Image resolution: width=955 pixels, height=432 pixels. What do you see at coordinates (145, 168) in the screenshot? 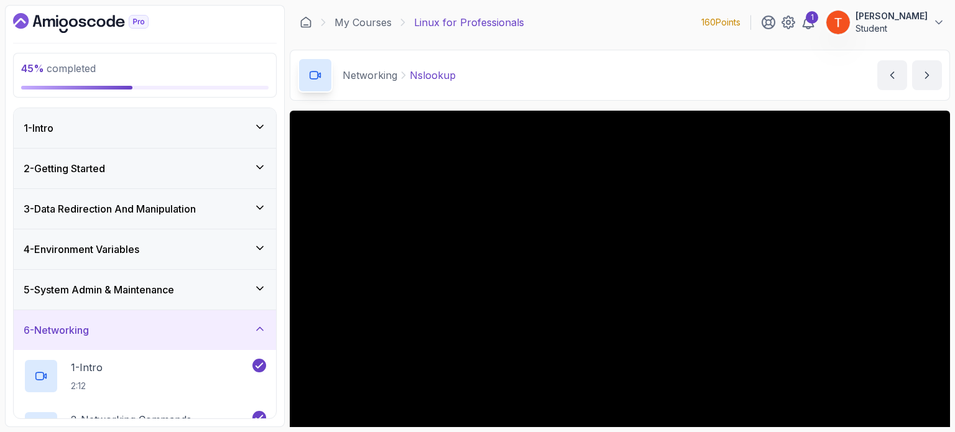
I see `button: 2-Getting Started` at bounding box center [145, 168].